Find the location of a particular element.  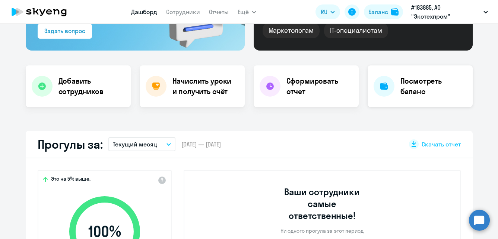

button: Ещё is located at coordinates (247, 12).